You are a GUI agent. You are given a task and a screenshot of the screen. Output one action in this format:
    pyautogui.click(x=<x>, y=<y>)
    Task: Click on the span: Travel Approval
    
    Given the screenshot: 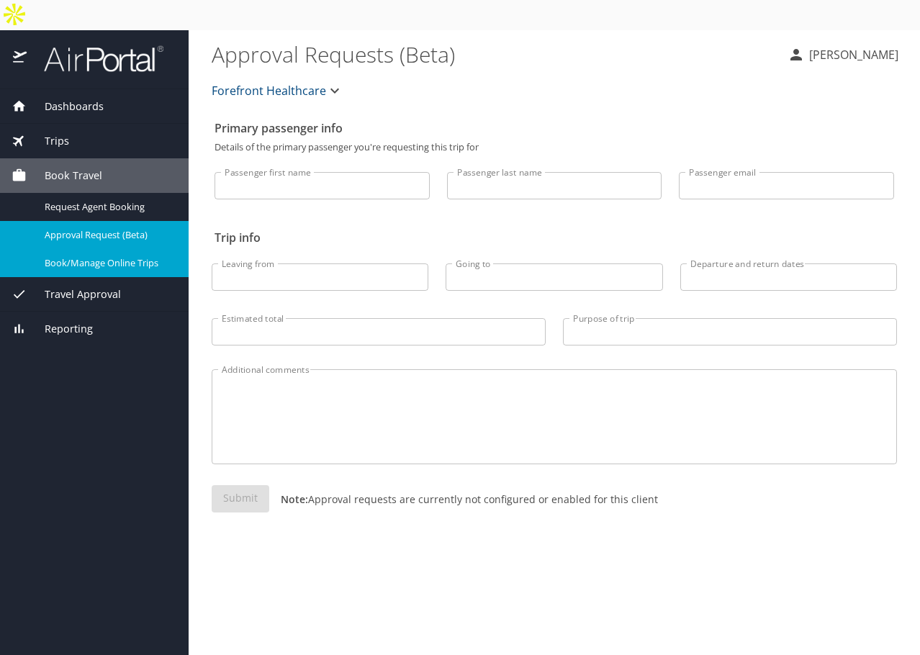 What is the action you would take?
    pyautogui.click(x=73, y=294)
    